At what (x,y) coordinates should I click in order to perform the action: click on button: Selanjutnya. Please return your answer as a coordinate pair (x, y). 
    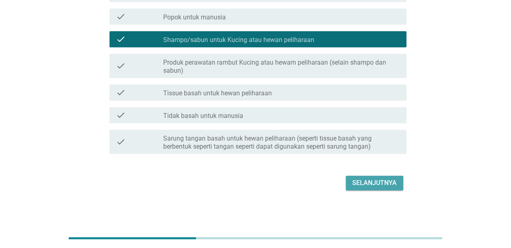
    Looking at the image, I should click on (375, 183).